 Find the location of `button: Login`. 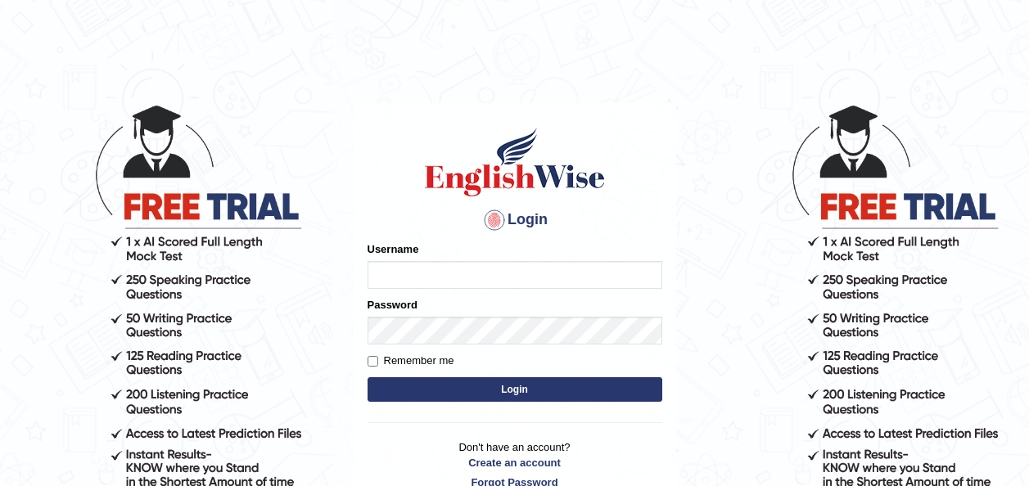

button: Login is located at coordinates (515, 390).